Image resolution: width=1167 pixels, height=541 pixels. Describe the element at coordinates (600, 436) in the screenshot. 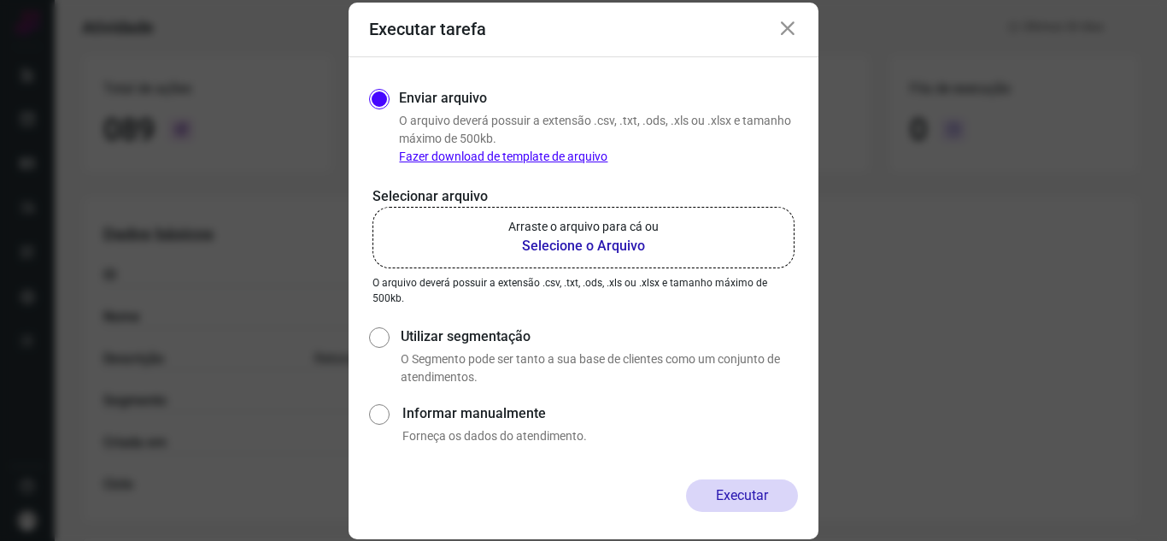

I see `p: Forneça os dados do atendimento.` at that location.